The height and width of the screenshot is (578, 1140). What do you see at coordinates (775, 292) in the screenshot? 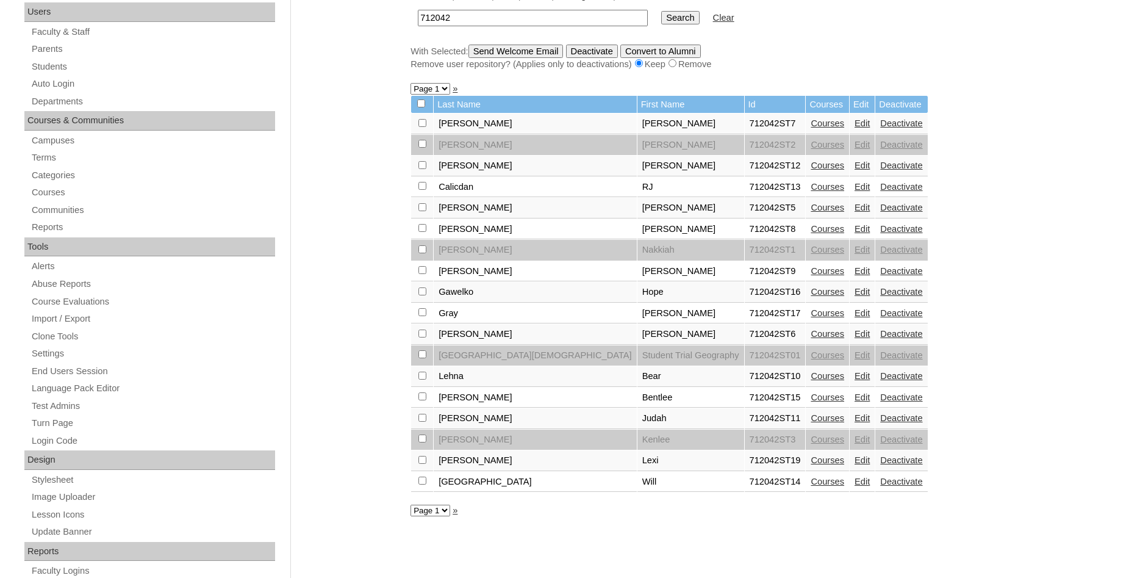
I see `td: 712042ST16` at bounding box center [775, 292].